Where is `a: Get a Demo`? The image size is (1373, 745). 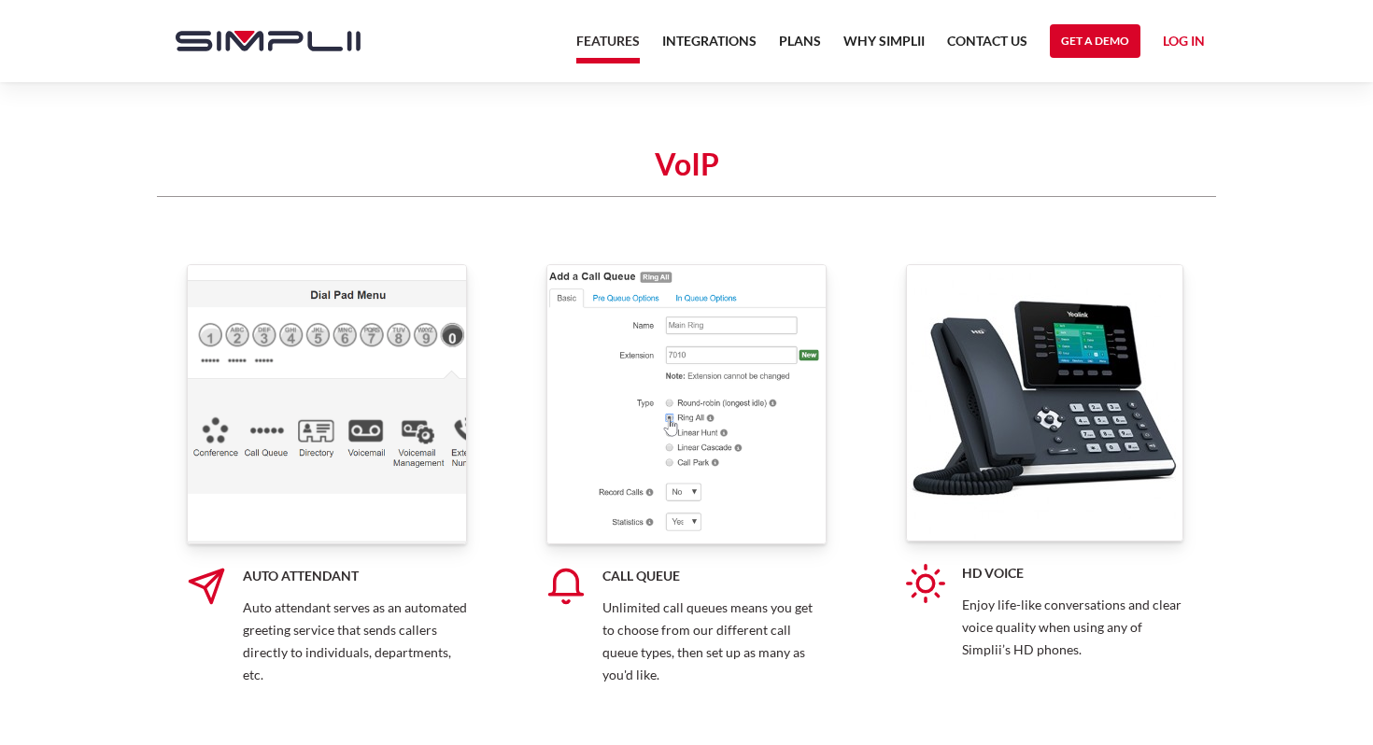
a: Get a Demo is located at coordinates (1094, 41).